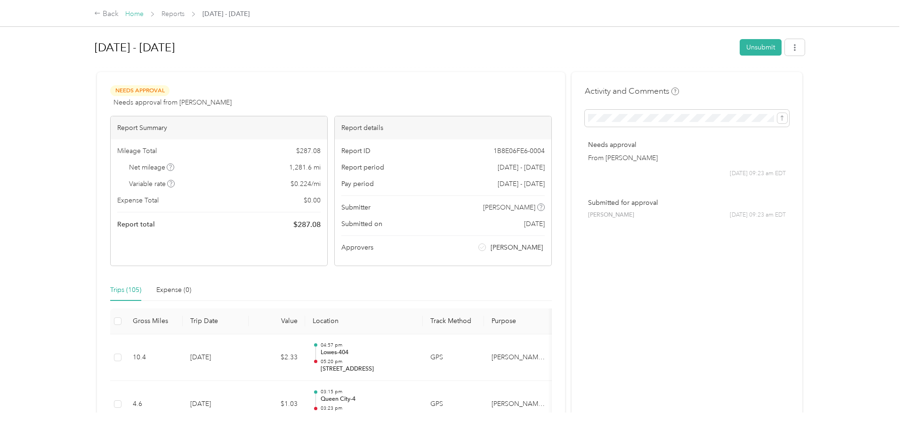 This screenshot has height=429, width=904. What do you see at coordinates (687, 145) in the screenshot?
I see `p: Needs approval` at bounding box center [687, 145].